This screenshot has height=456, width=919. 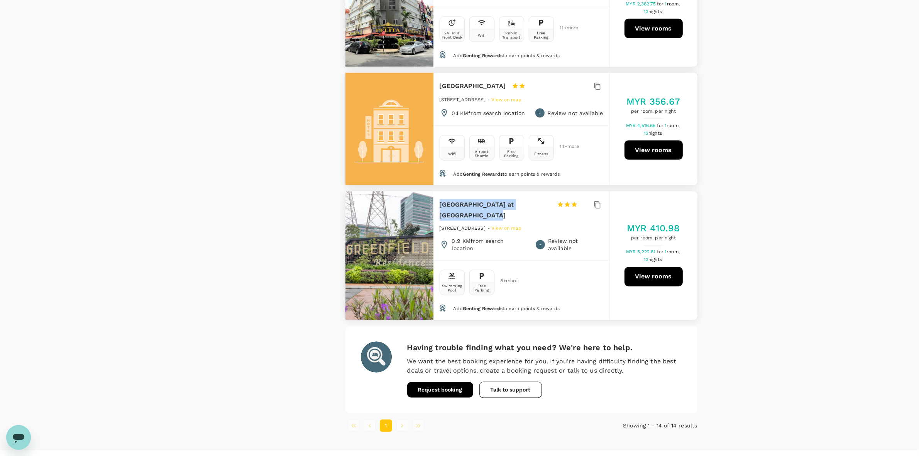 I want to click on div: 24 Hour Front Desk, so click(x=452, y=35).